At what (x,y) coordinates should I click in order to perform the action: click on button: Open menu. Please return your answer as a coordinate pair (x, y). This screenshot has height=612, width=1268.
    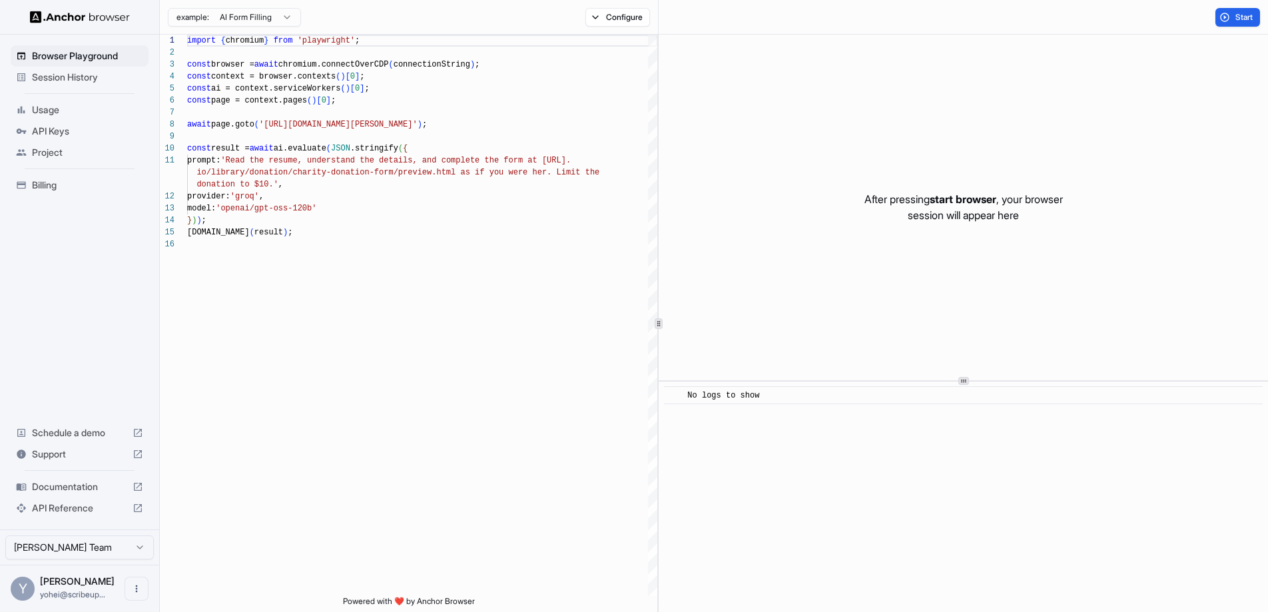
    Looking at the image, I should click on (136, 589).